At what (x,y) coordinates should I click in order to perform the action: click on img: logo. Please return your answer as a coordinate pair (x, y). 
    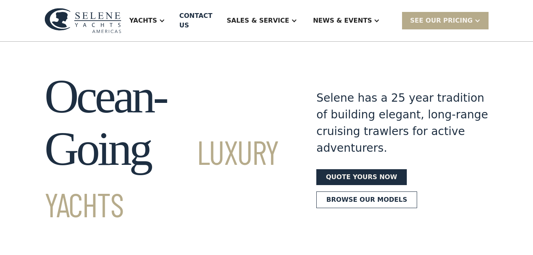
    Looking at the image, I should click on (83, 20).